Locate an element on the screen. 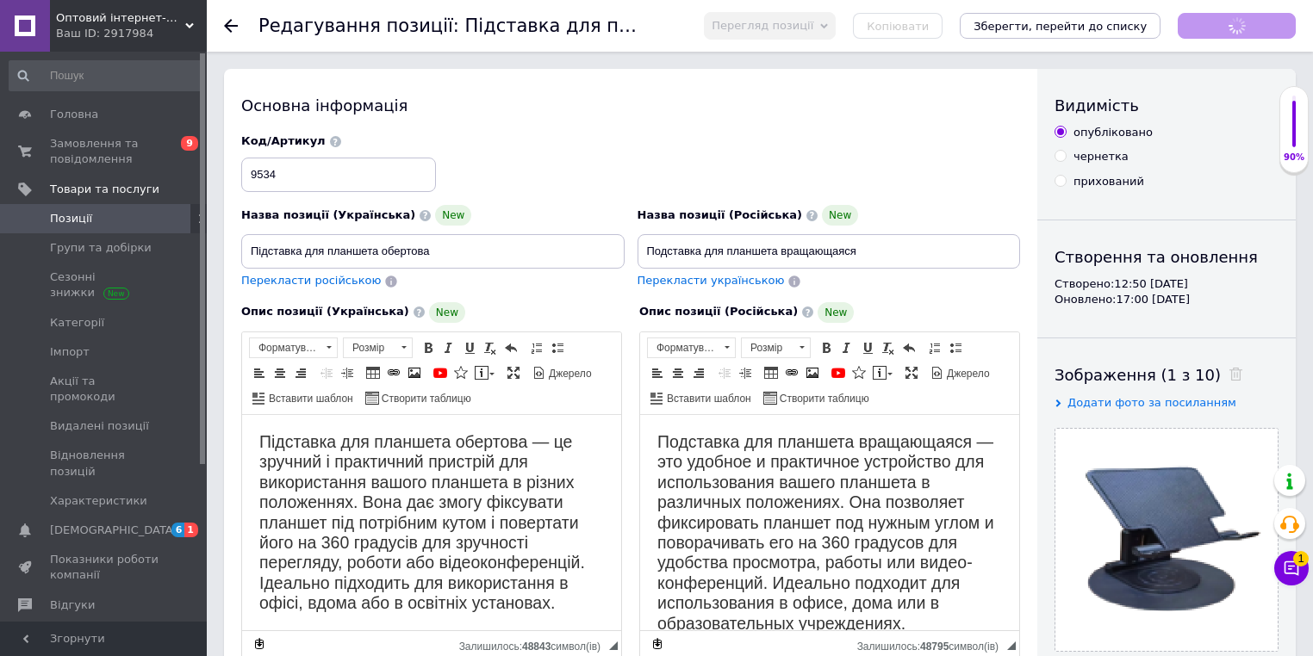  a: Вставити/видалити маркований список is located at coordinates (955, 348).